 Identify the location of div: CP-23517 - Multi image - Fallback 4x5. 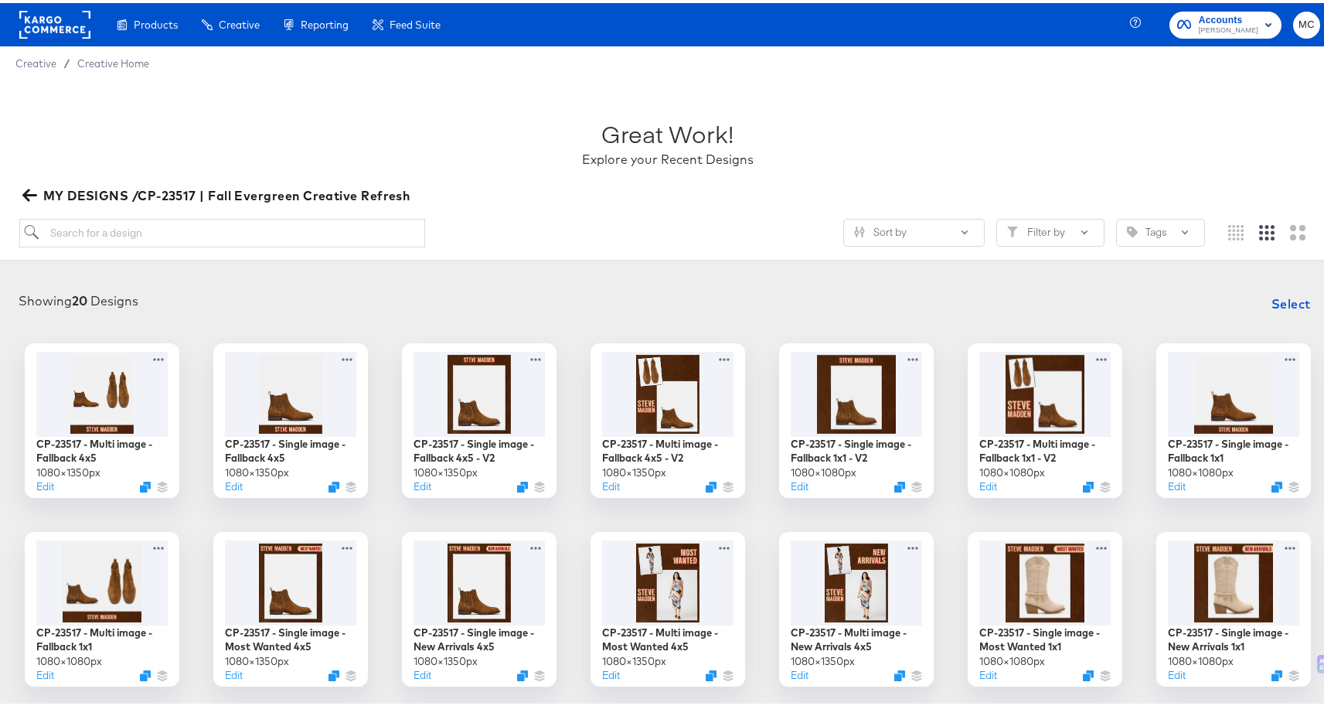
(102, 447).